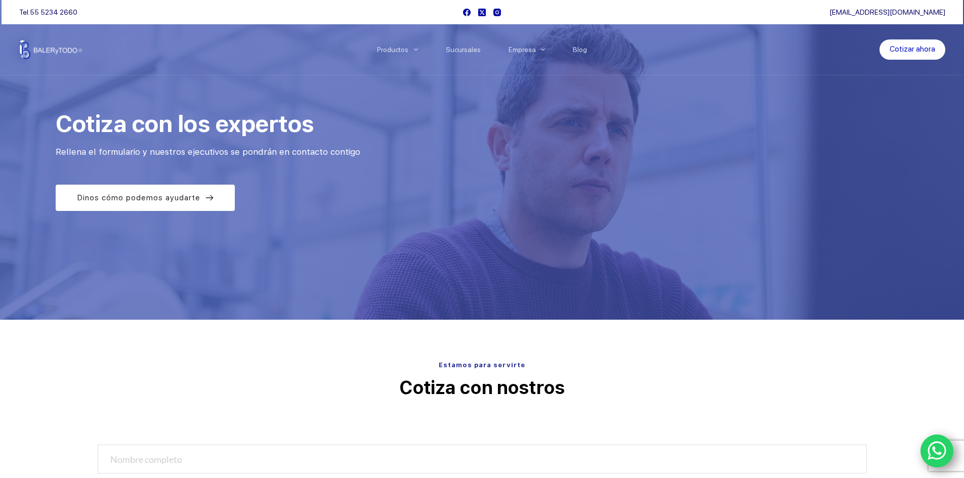 The height and width of the screenshot is (478, 964). Describe the element at coordinates (482, 365) in the screenshot. I see `span: Estamos para servirte` at that location.